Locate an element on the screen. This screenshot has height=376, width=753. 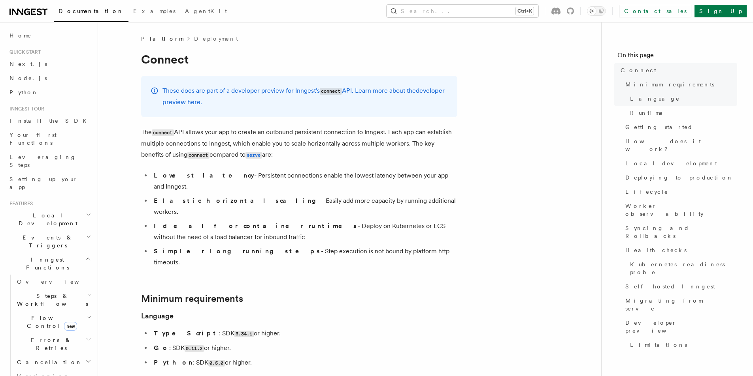
span: Home is located at coordinates (21, 36).